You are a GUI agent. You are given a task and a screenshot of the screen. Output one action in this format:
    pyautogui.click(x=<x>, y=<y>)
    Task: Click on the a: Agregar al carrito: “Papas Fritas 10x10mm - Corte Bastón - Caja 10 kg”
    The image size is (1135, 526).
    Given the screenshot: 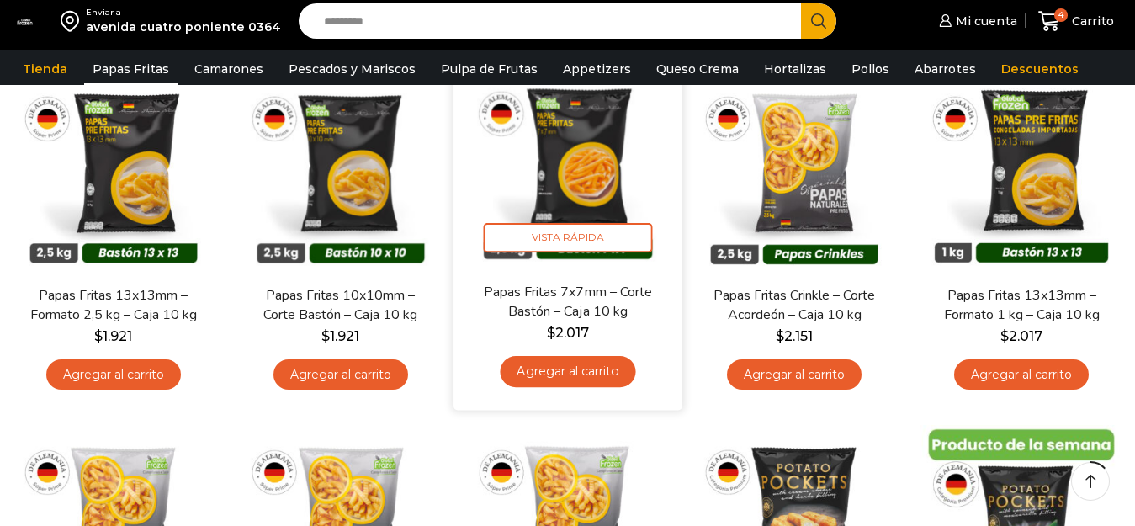 What is the action you would take?
    pyautogui.click(x=341, y=374)
    